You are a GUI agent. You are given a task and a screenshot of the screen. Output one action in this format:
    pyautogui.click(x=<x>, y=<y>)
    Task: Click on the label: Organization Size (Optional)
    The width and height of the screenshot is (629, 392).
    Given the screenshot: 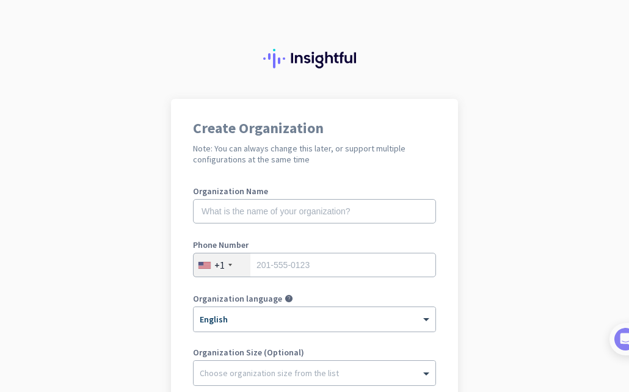 What is the action you would take?
    pyautogui.click(x=315, y=353)
    